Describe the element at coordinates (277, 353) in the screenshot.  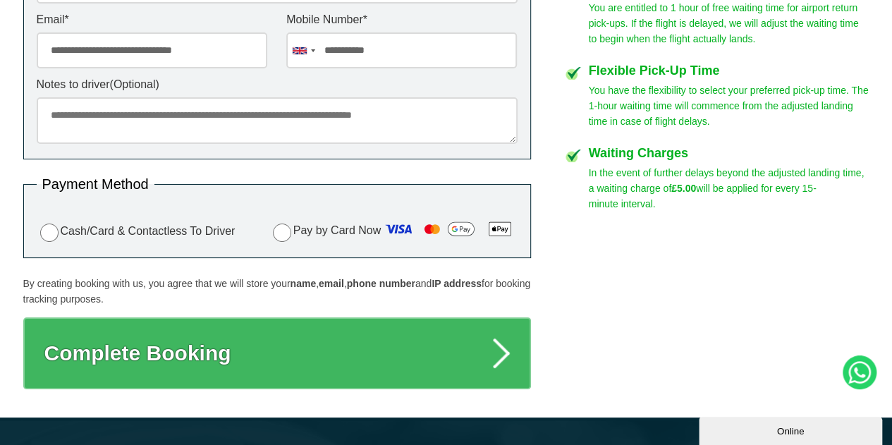
I see `button: Complete Booking` at that location.